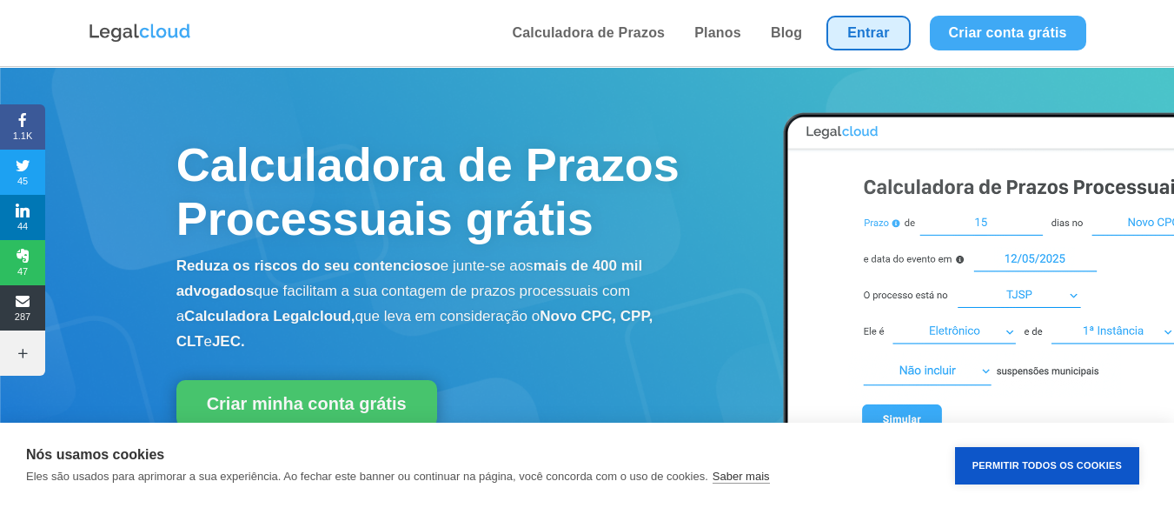  Describe the element at coordinates (140, 33) in the screenshot. I see `img: Logo da Legalcloud` at that location.